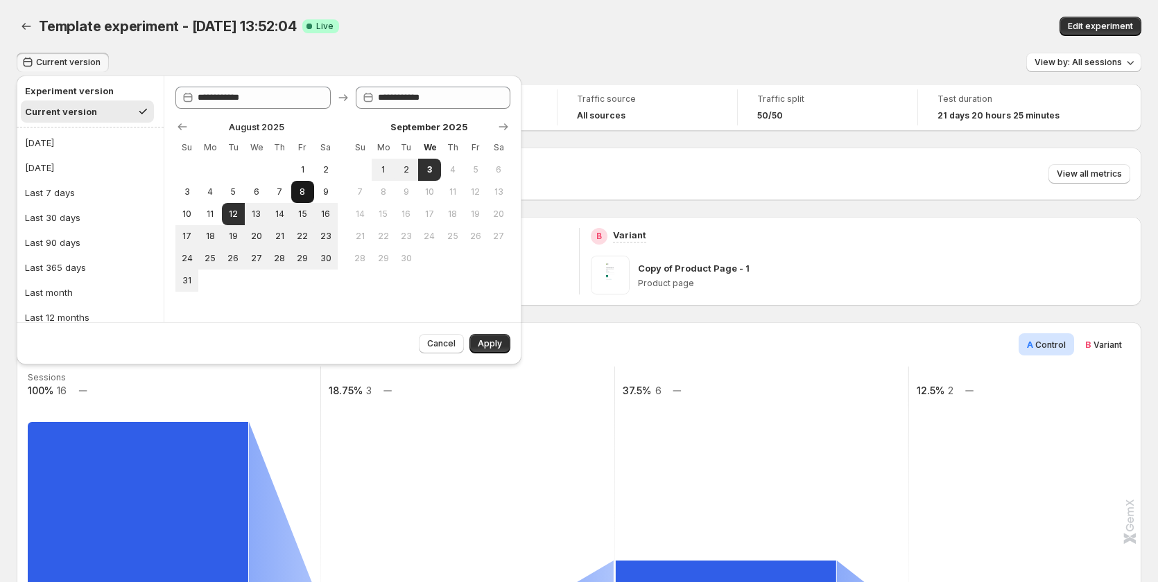 The height and width of the screenshot is (582, 1158). Describe the element at coordinates (452, 236) in the screenshot. I see `button: Thursday September 25 2025` at that location.